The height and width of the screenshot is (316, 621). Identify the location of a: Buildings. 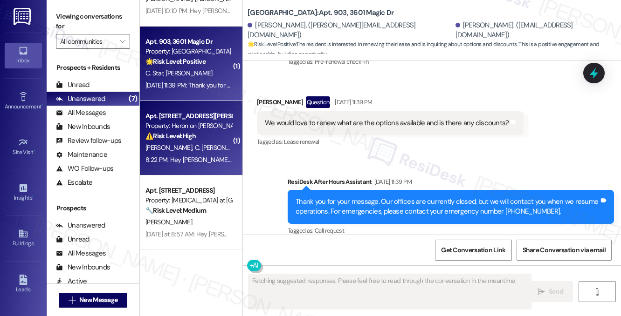
(23, 239).